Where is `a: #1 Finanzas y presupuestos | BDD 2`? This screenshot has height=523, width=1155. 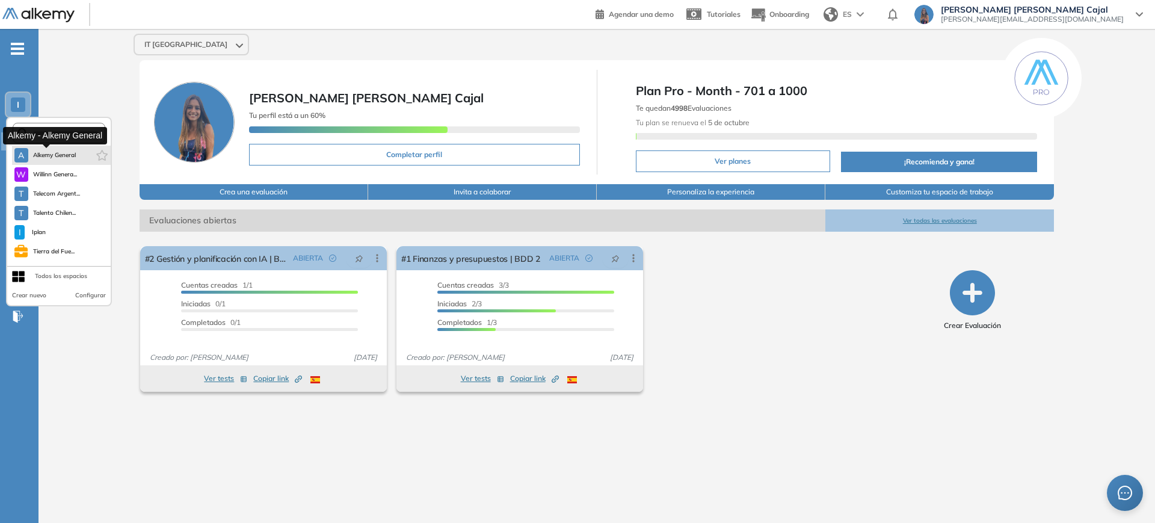
a: #1 Finanzas y presupuestos | BDD 2 is located at coordinates (471, 258).